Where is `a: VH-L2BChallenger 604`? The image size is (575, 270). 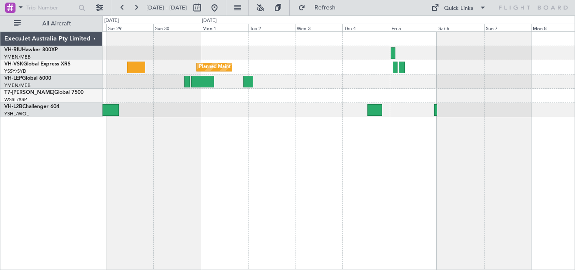
a: VH-L2BChallenger 604 is located at coordinates (32, 107).